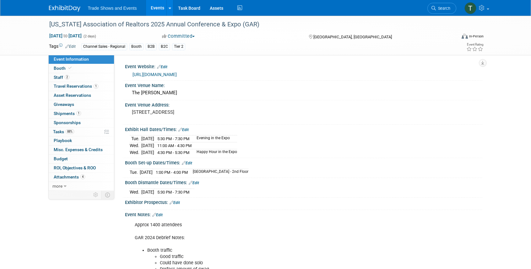 This screenshot has height=269, width=531. I want to click on a: more, so click(81, 186).